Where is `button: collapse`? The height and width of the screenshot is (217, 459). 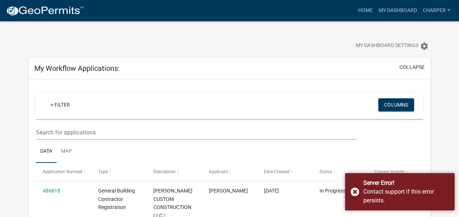
button: collapse is located at coordinates (412, 67).